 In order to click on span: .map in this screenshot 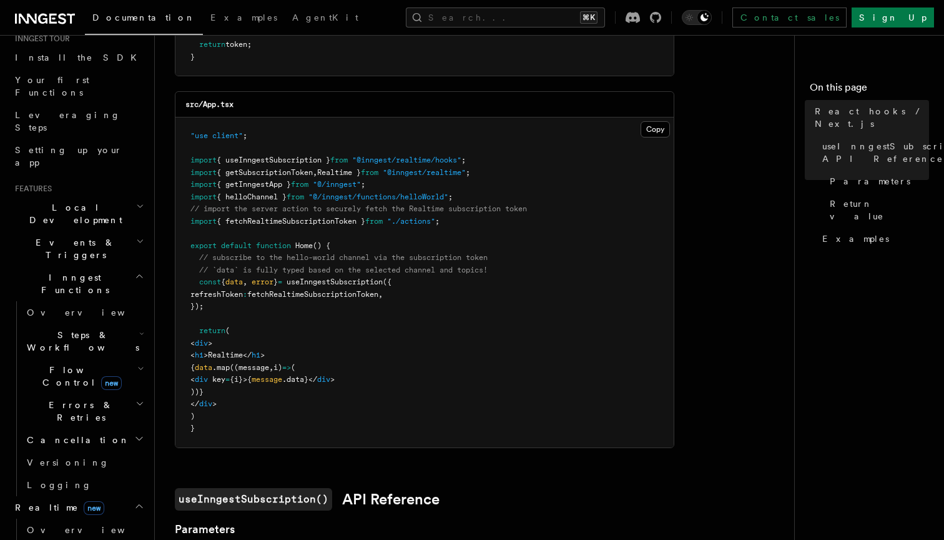, I will do `click(221, 367)`.